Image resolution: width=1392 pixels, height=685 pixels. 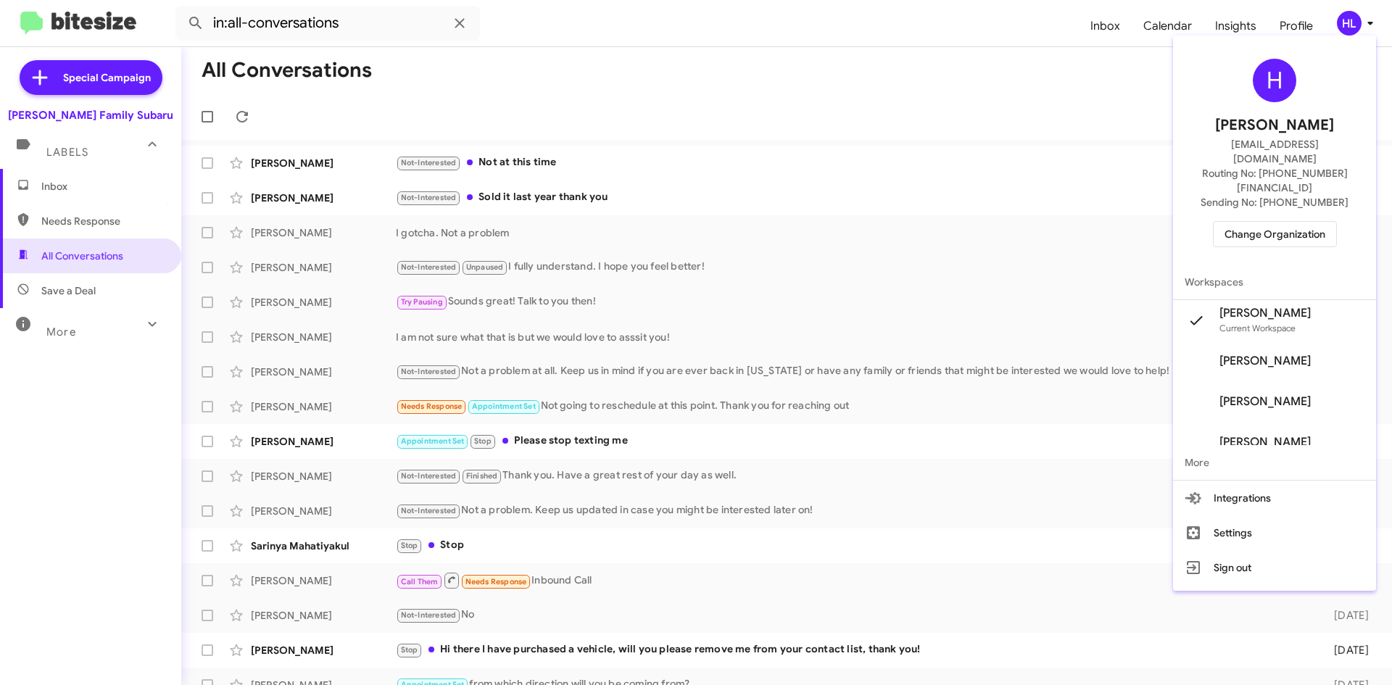 I want to click on span: Workspaces, so click(x=1274, y=282).